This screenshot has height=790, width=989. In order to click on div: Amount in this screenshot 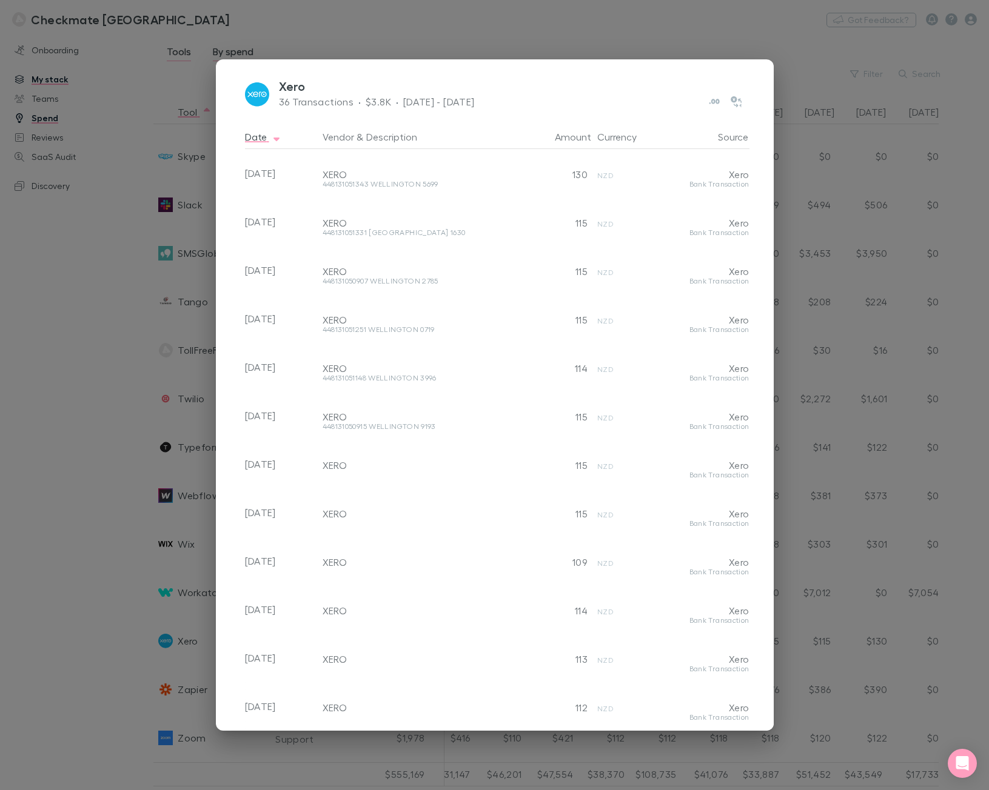, I will do `click(580, 137)`.